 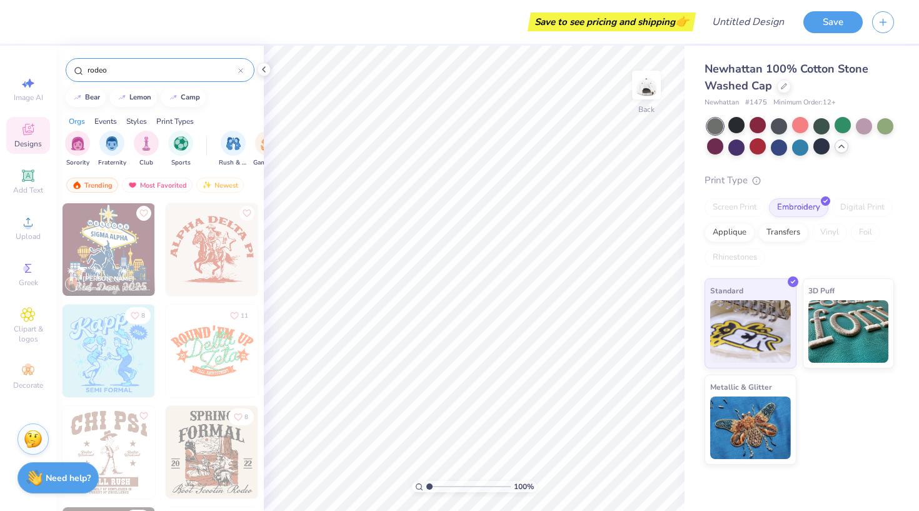 What do you see at coordinates (730, 233) in the screenshot?
I see `div: Applique` at bounding box center [730, 233].